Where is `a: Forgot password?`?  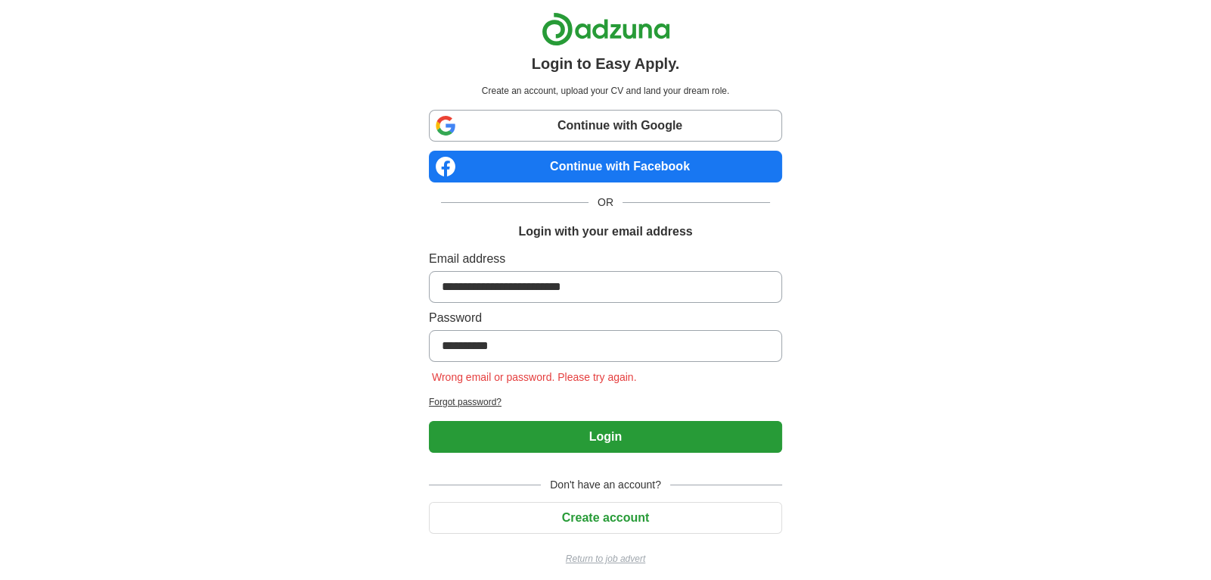 a: Forgot password? is located at coordinates (605, 402).